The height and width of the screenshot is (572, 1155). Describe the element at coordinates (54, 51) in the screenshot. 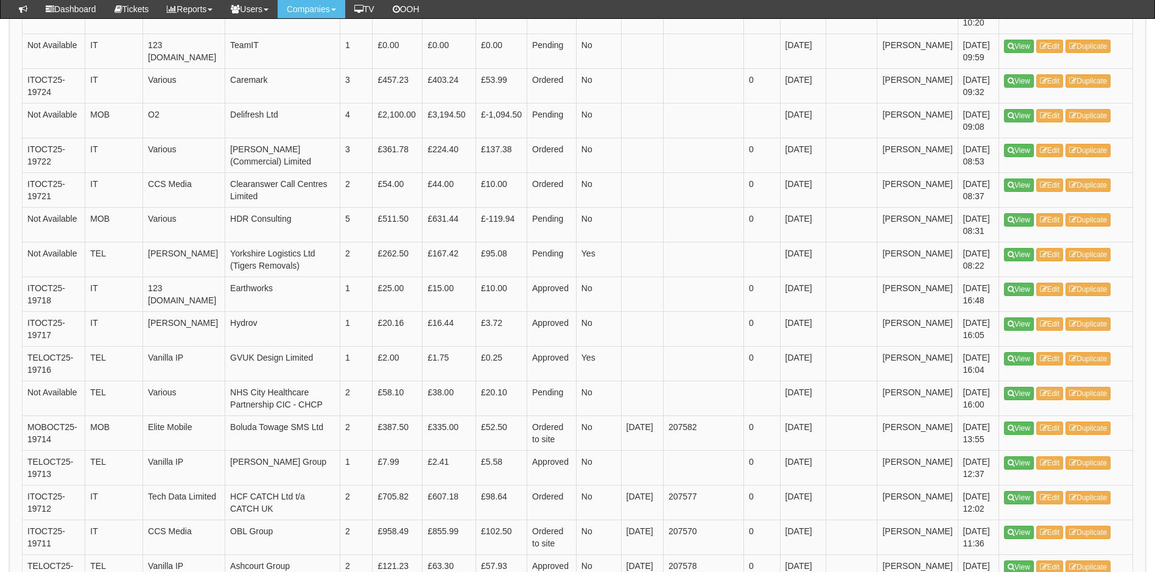

I see `td: Not Available` at that location.